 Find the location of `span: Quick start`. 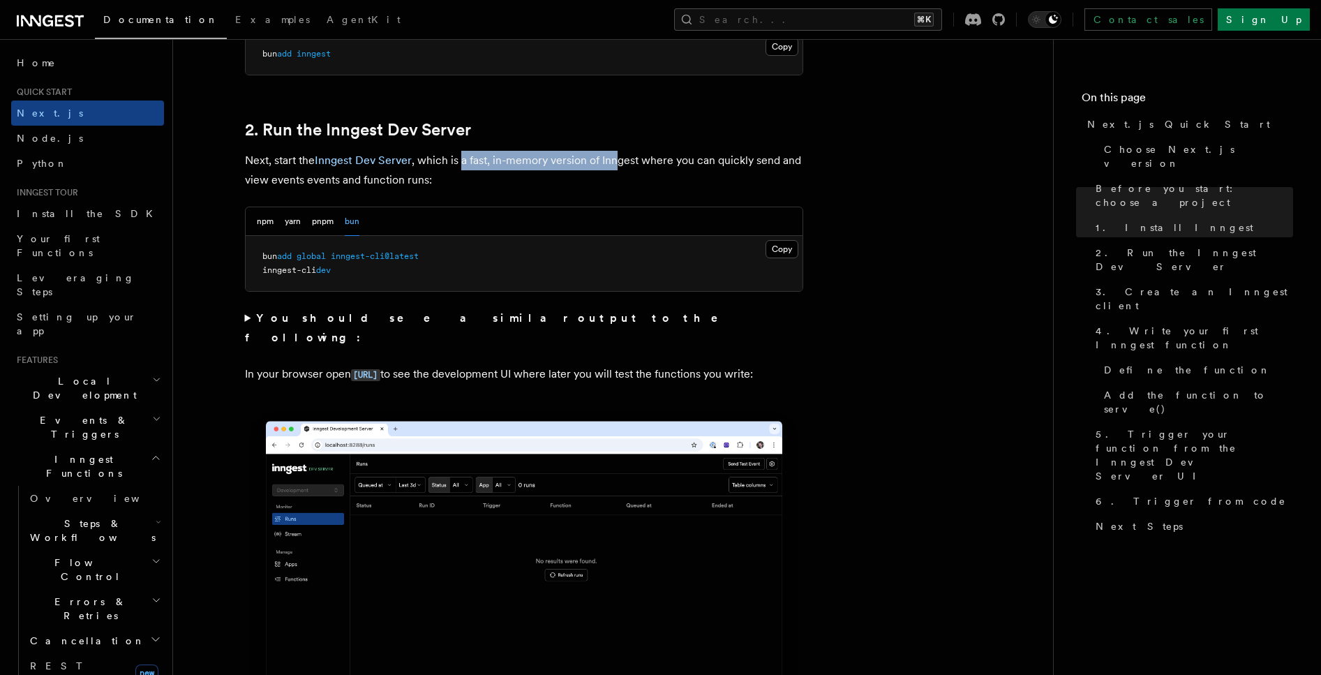

span: Quick start is located at coordinates (41, 92).